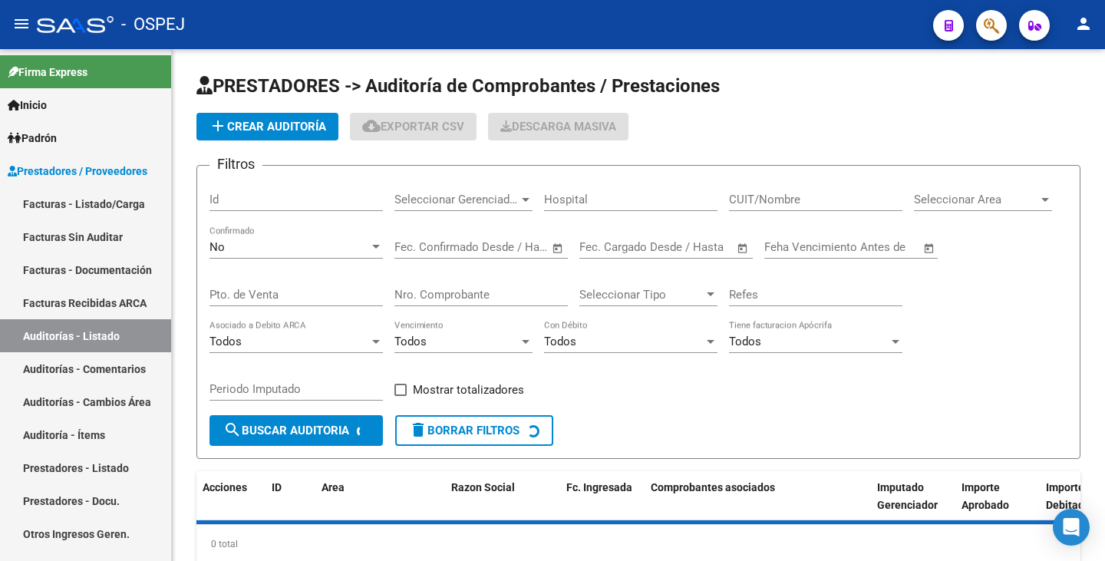 The image size is (1105, 561). I want to click on span: ID, so click(276, 487).